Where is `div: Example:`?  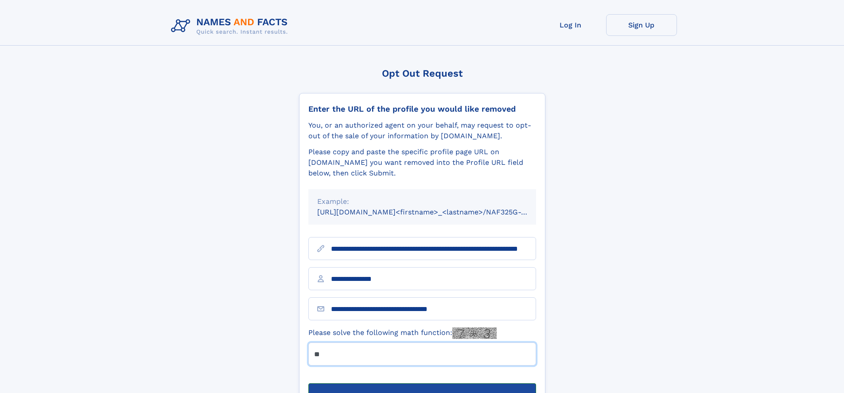 div: Example: is located at coordinates (422, 202).